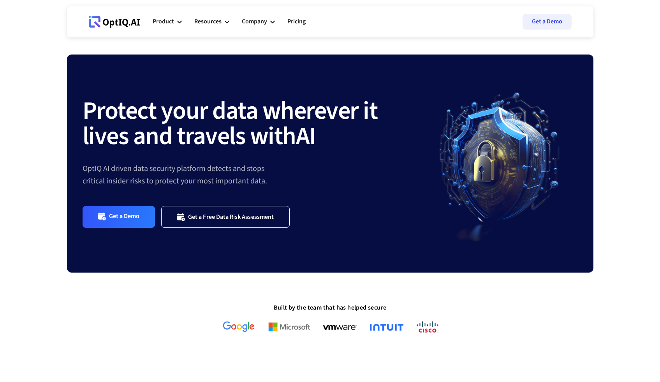  Describe the element at coordinates (124, 216) in the screenshot. I see `div: Get a Demo` at that location.